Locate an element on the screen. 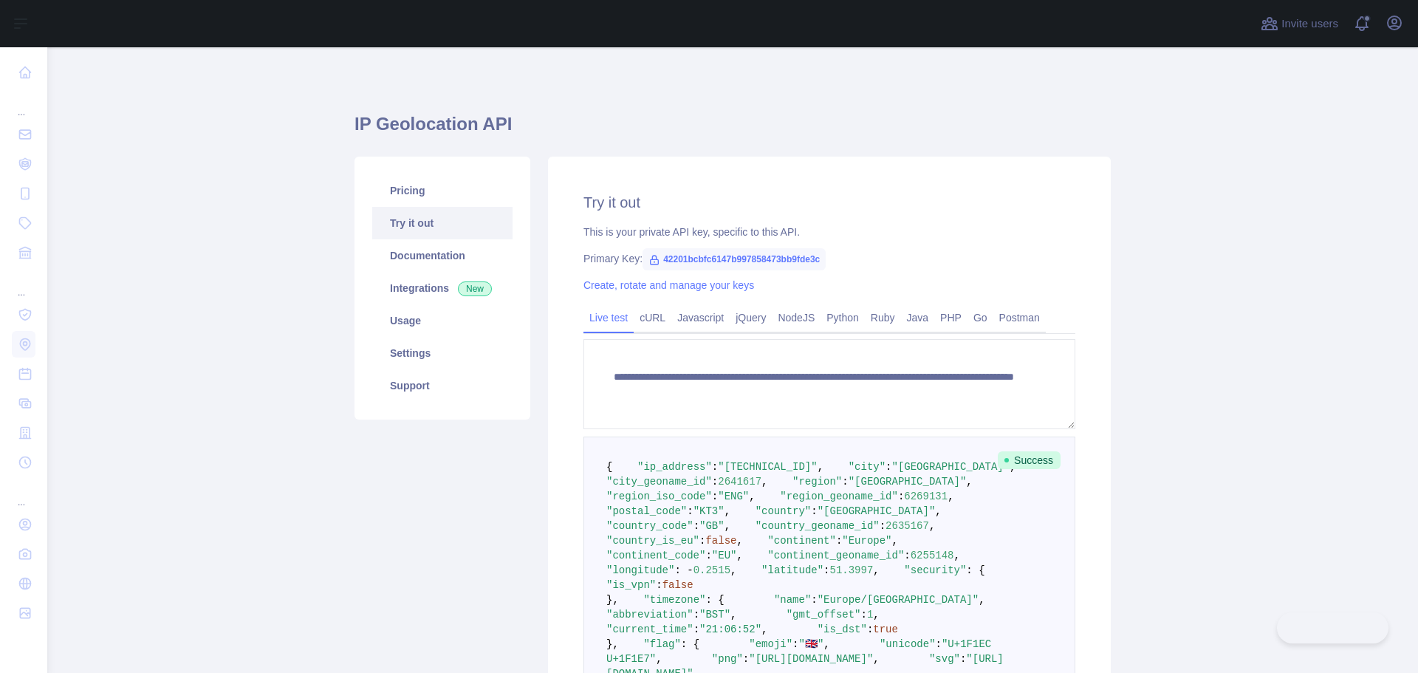 The image size is (1418, 673). span: 0.2515 is located at coordinates (712, 570).